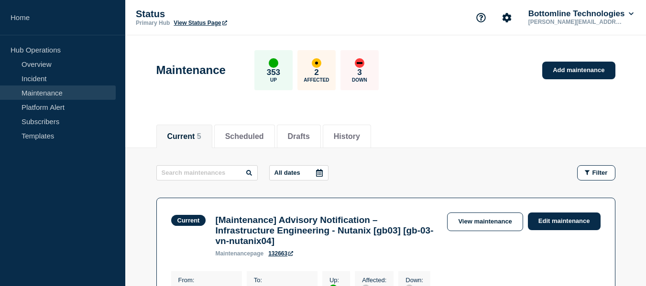 The height and width of the screenshot is (286, 646). What do you see at coordinates (374, 280) in the screenshot?
I see `p: Affected :` at bounding box center [374, 280].